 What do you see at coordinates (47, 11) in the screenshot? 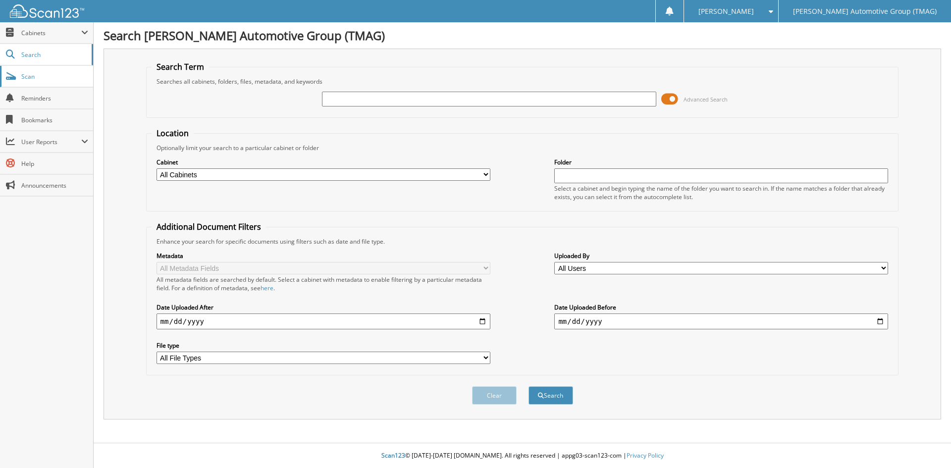
I see `img: scan123-logo-white.svg` at bounding box center [47, 11].